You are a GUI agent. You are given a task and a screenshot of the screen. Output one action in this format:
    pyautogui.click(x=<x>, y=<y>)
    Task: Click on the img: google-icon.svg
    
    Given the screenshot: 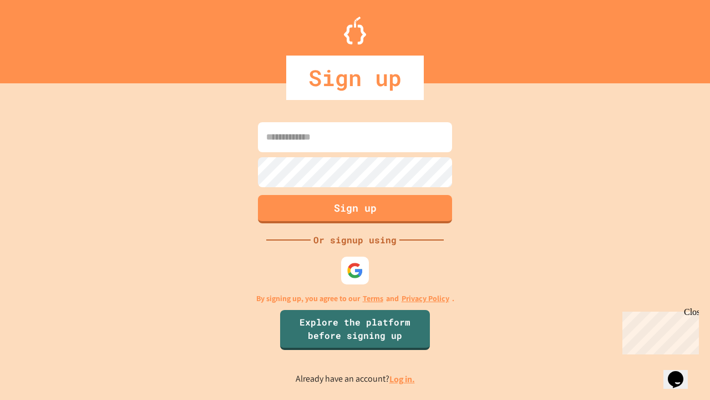 What is the action you would take?
    pyautogui.click(x=355, y=270)
    